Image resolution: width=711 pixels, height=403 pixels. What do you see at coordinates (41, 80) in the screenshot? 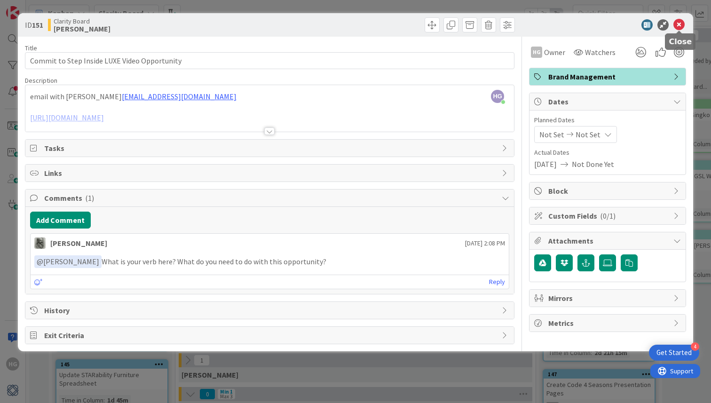
I see `span: Description` at bounding box center [41, 80].